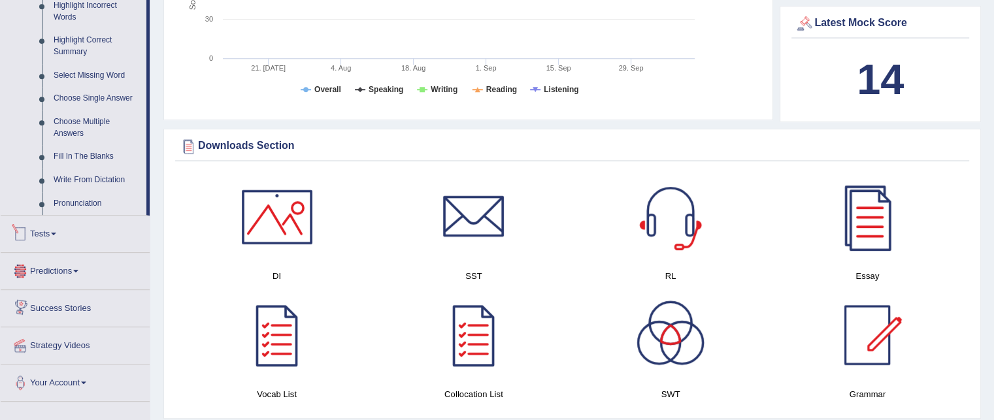 The height and width of the screenshot is (420, 994). I want to click on h4: RL, so click(670, 276).